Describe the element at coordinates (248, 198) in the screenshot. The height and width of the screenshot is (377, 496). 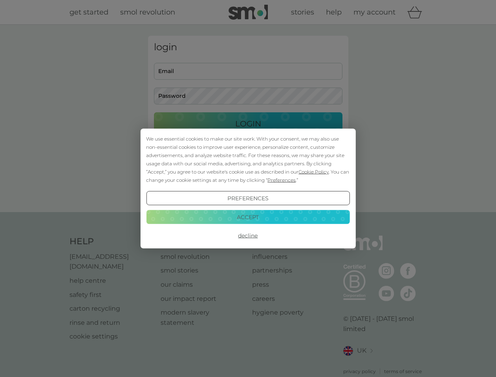
I see `button: Preferences` at that location.